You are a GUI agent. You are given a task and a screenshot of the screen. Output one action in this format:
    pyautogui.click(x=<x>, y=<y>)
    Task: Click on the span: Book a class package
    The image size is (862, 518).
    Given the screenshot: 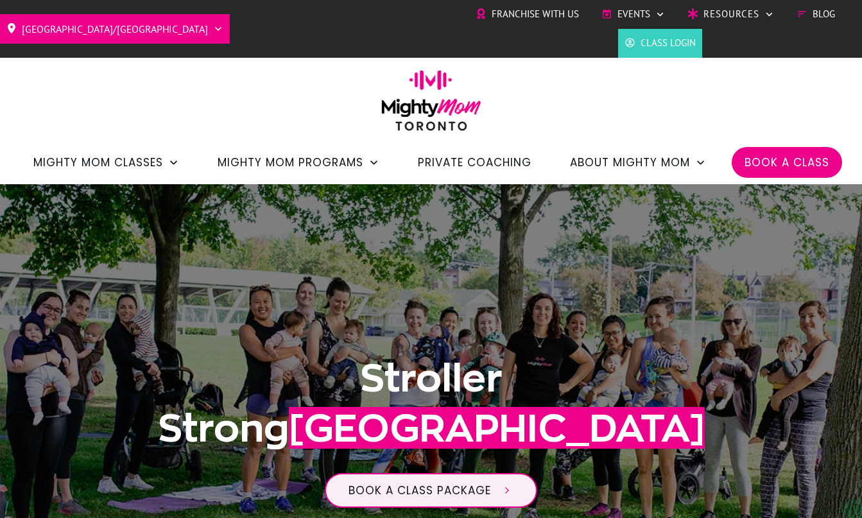 What is the action you would take?
    pyautogui.click(x=420, y=491)
    